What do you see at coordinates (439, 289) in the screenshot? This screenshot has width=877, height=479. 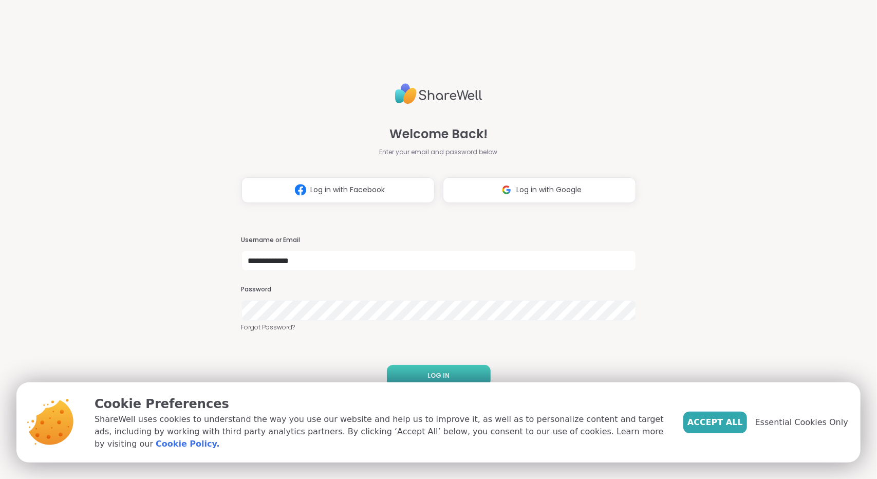 I see `h3: Password` at bounding box center [439, 289].